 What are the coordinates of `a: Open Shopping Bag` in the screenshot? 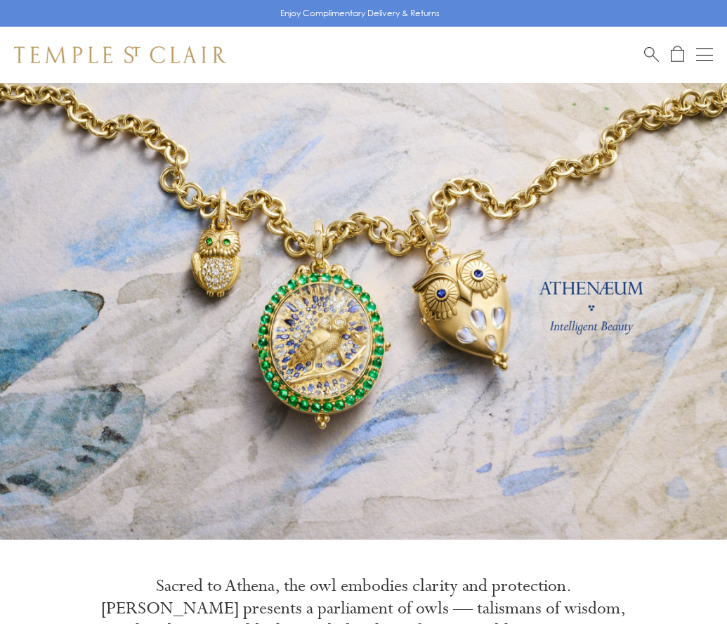 It's located at (677, 54).